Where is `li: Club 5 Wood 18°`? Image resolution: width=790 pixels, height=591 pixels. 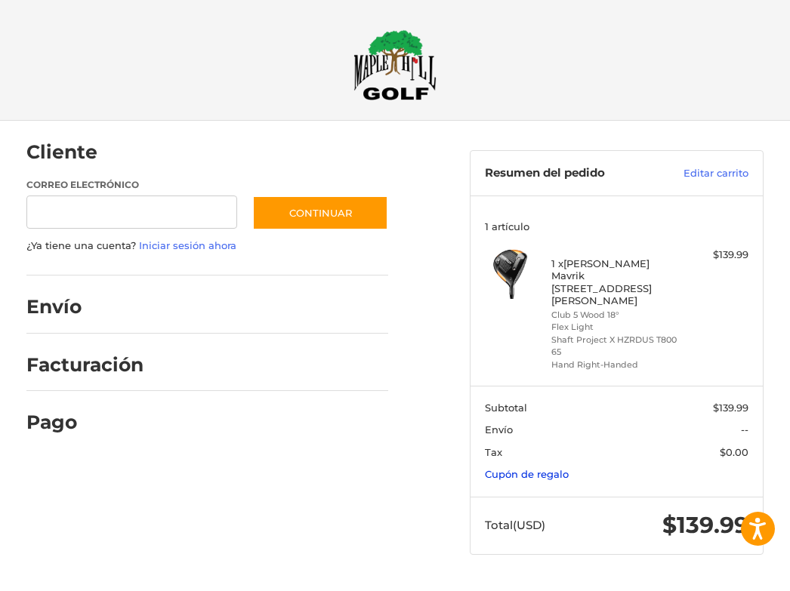
li: Club 5 Wood 18° is located at coordinates (615, 315).